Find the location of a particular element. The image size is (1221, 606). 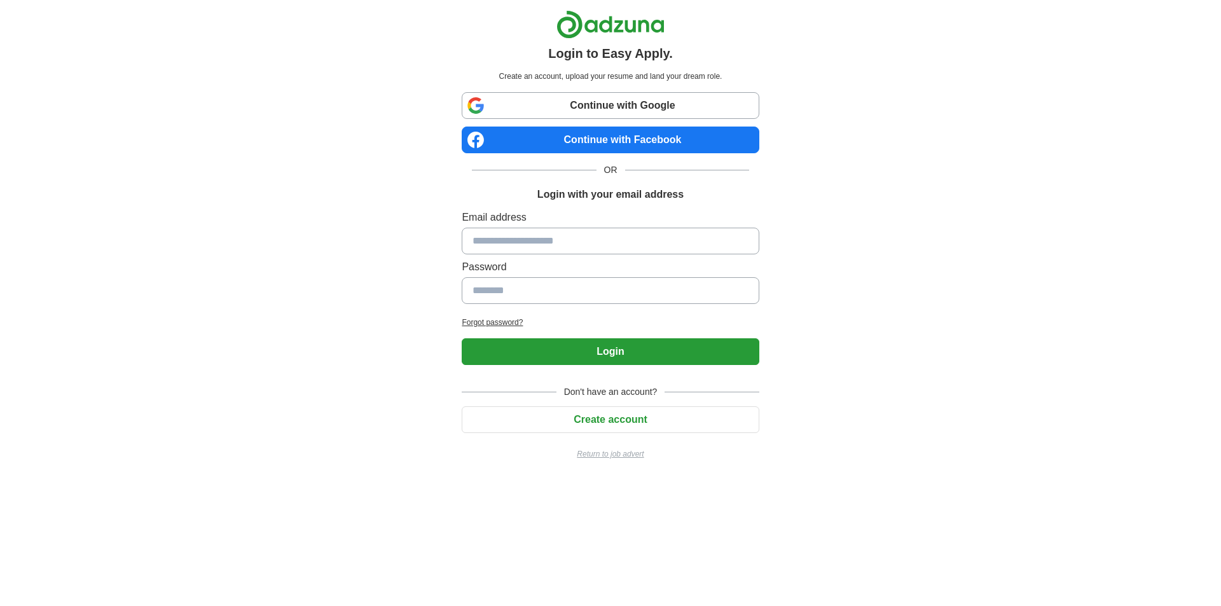

span: OR is located at coordinates (610, 170).